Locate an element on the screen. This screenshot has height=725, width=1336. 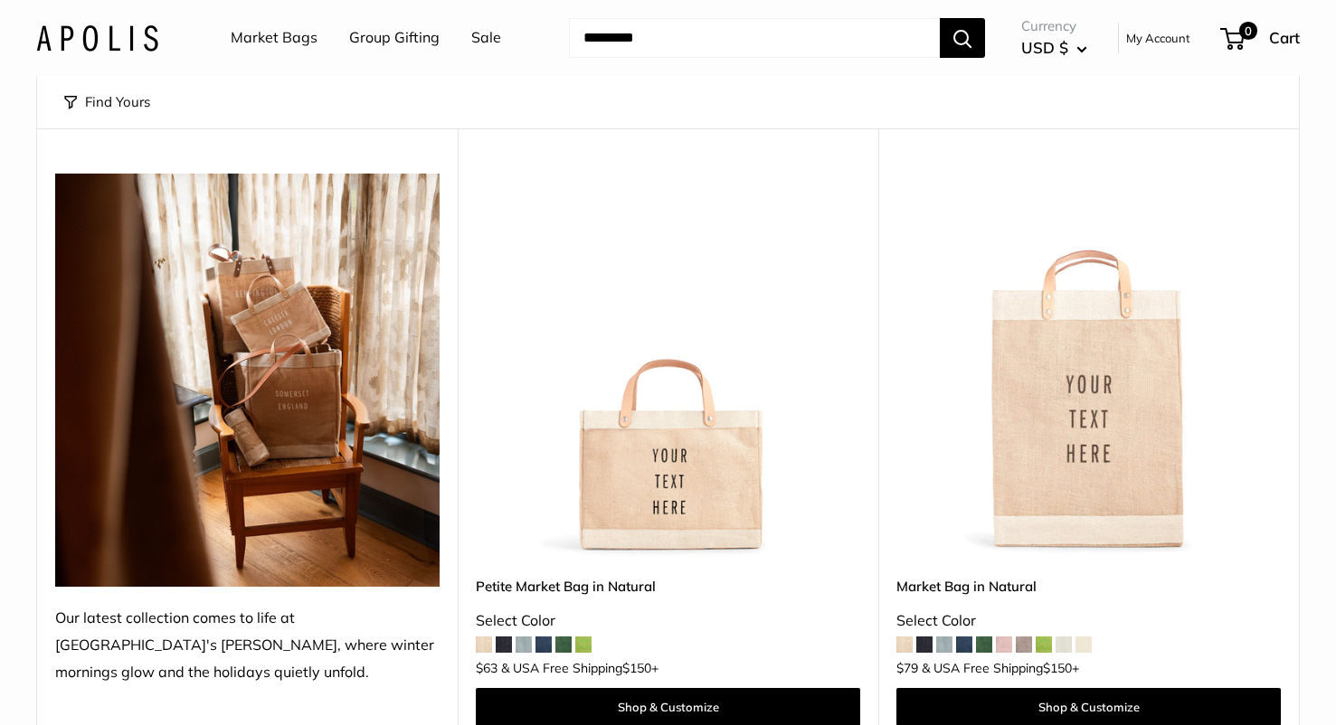
a: Market Bag in Natural is located at coordinates (1088, 586).